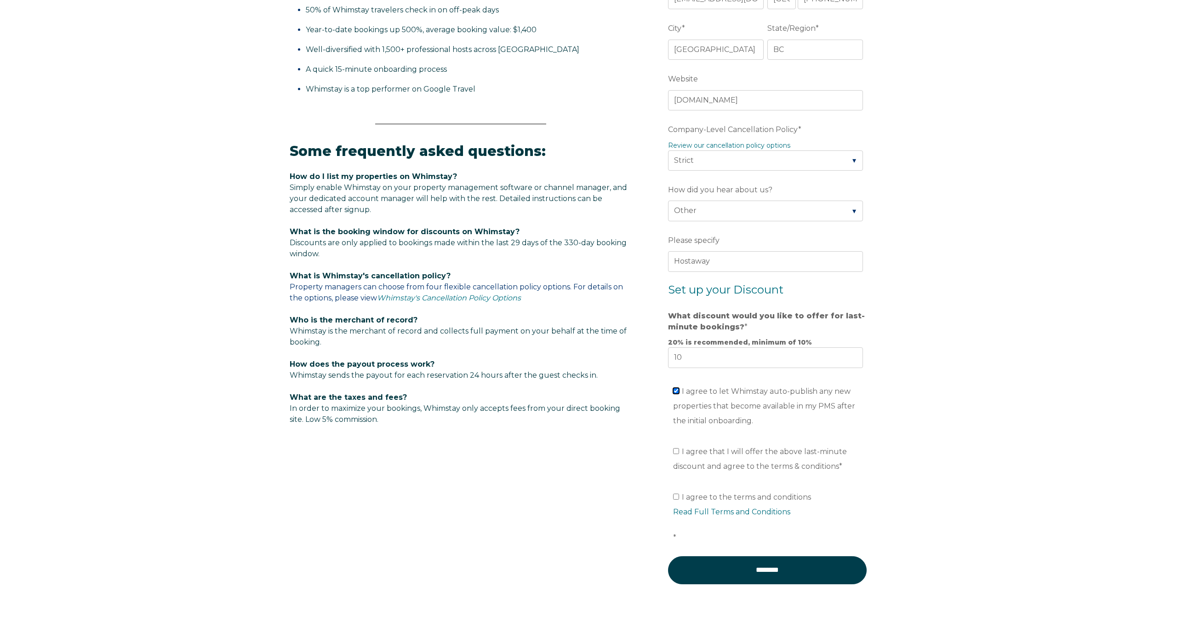 The width and height of the screenshot is (1177, 622). What do you see at coordinates (458, 336) in the screenshot?
I see `span: Whimstay is the merchant of record and collects full payment on your behalf at the time of booking.` at bounding box center [458, 336].